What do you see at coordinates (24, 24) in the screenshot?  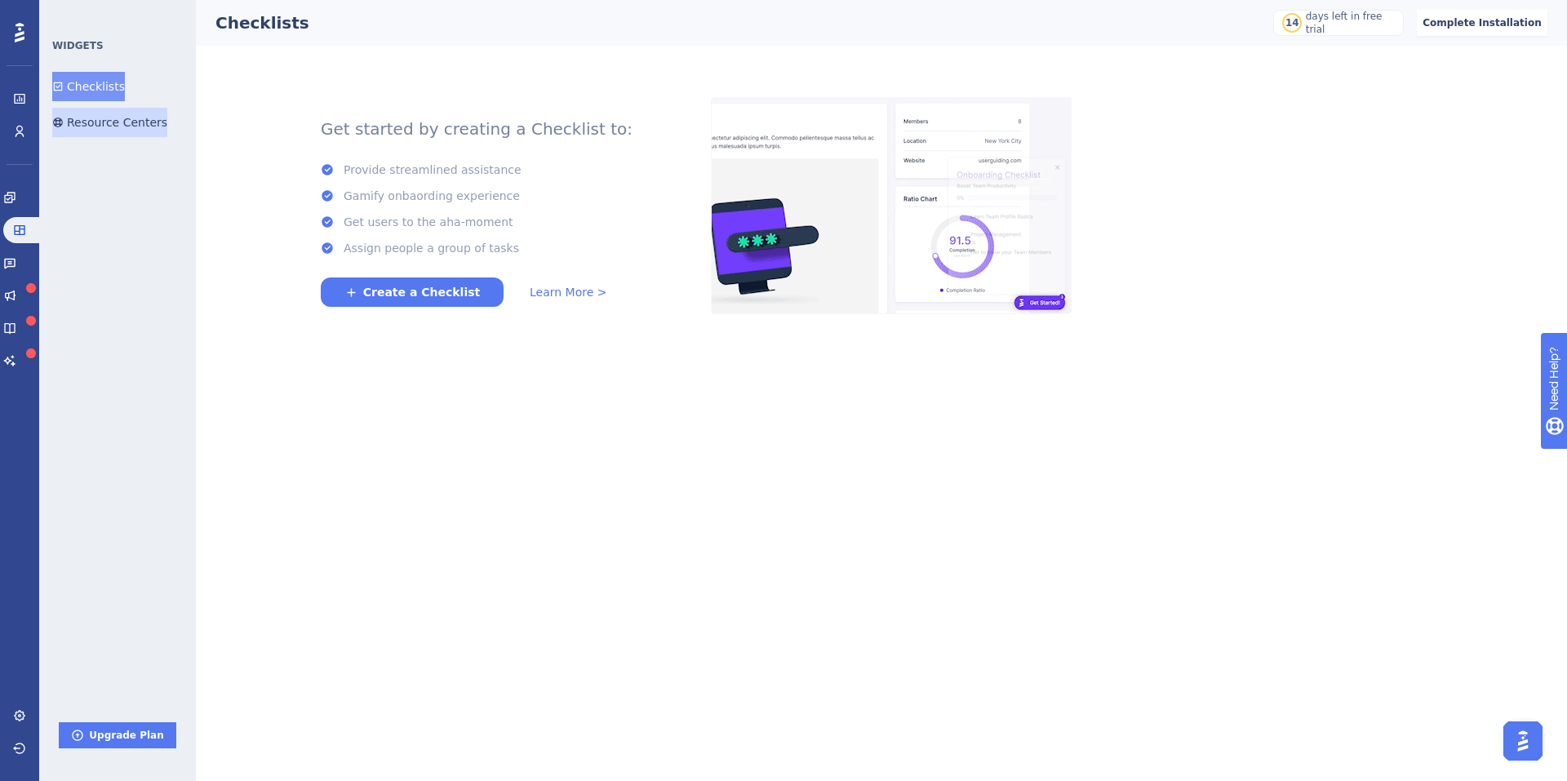 I see `button: Open AI Assistant Launcher` at bounding box center [24, 24].